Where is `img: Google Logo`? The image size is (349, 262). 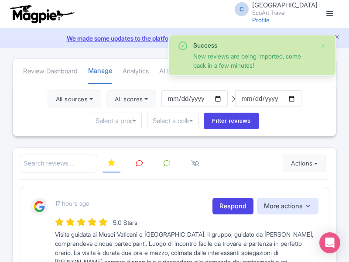 img: Google Logo is located at coordinates (39, 206).